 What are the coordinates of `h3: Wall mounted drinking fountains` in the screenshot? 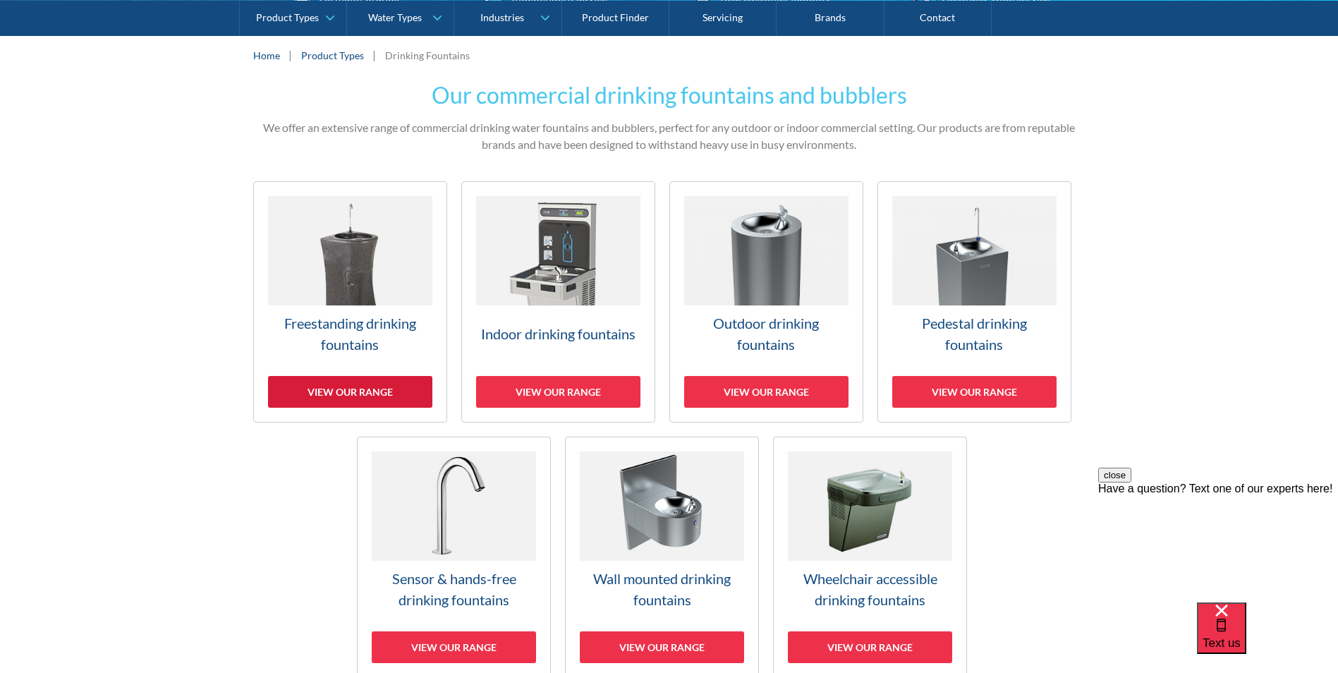 It's located at (662, 589).